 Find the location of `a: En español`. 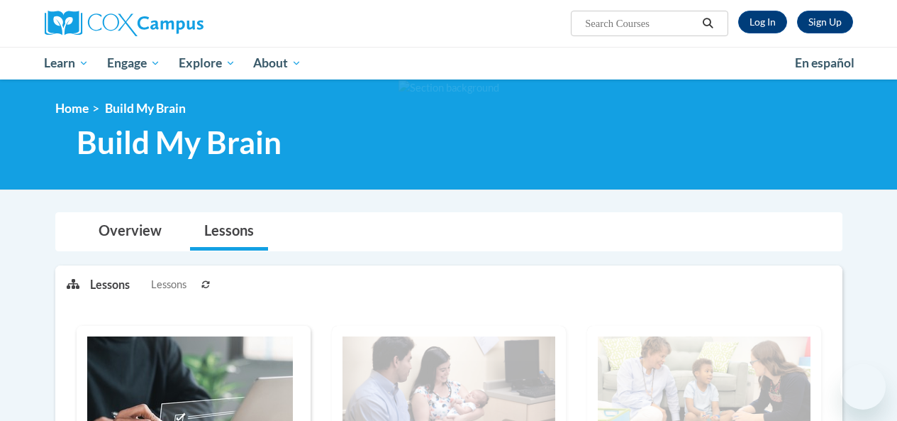

a: En español is located at coordinates (825, 63).